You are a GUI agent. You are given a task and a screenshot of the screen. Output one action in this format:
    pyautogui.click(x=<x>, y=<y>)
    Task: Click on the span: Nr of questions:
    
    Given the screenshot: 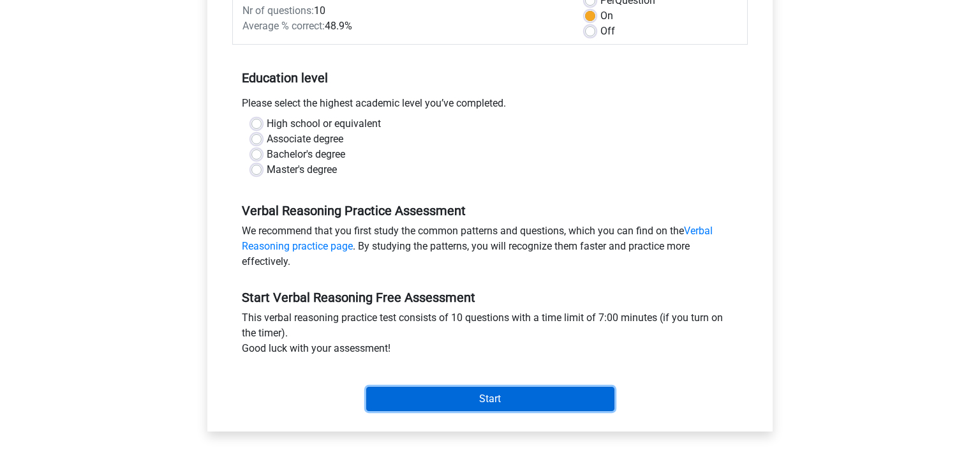 What is the action you would take?
    pyautogui.click(x=278, y=10)
    